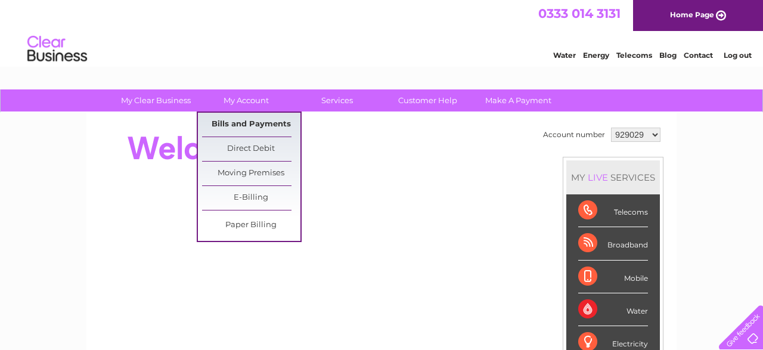 This screenshot has width=763, height=350. Describe the element at coordinates (737, 55) in the screenshot. I see `a: Log out` at that location.